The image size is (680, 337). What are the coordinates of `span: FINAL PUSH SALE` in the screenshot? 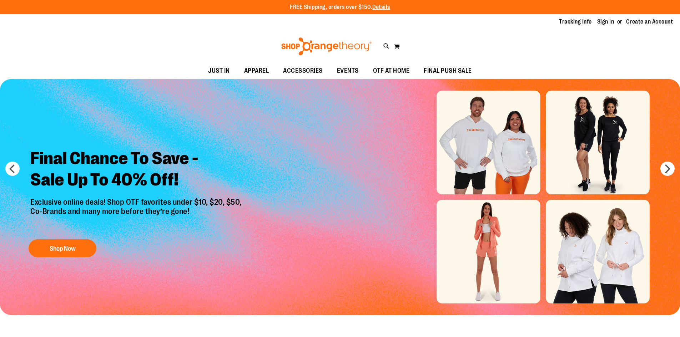 It's located at (448, 71).